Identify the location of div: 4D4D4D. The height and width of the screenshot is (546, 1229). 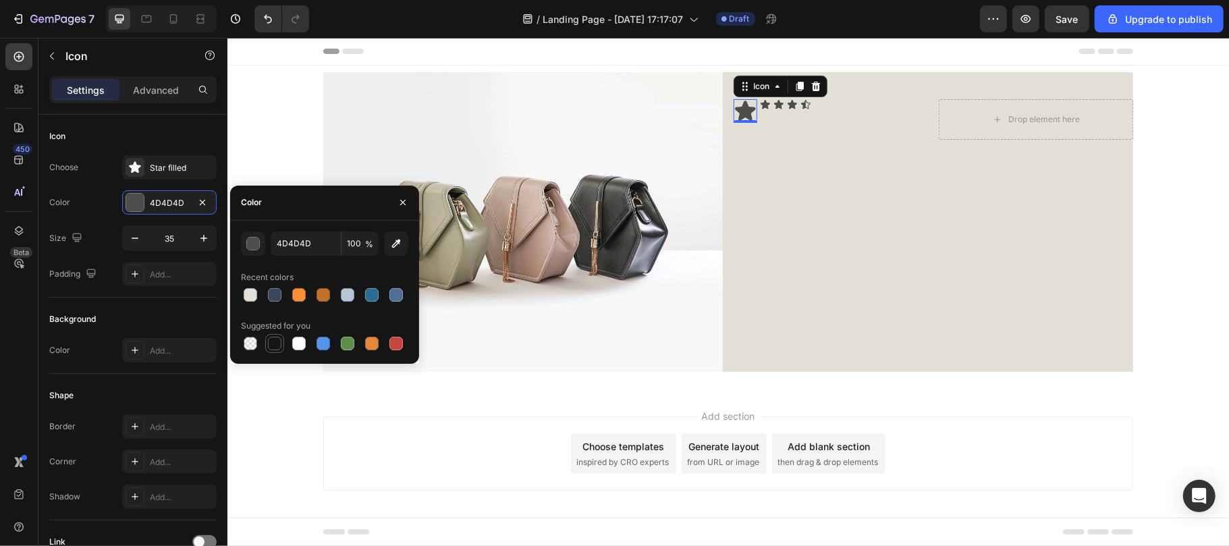
(169, 203).